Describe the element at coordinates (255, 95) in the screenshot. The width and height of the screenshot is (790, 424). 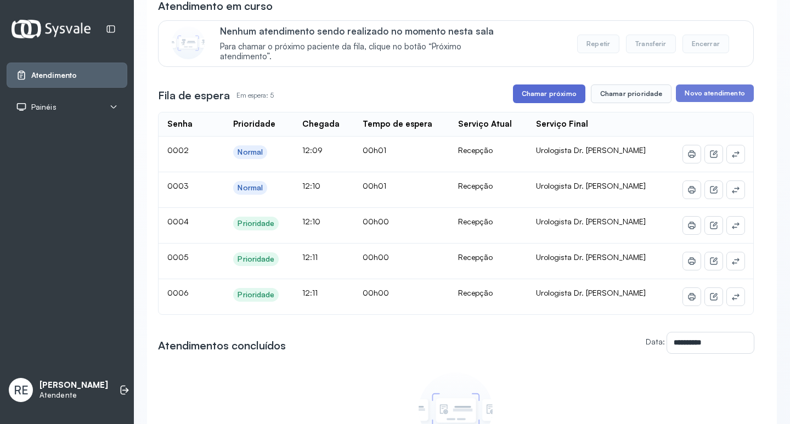
I see `p: Em espera: 5` at that location.